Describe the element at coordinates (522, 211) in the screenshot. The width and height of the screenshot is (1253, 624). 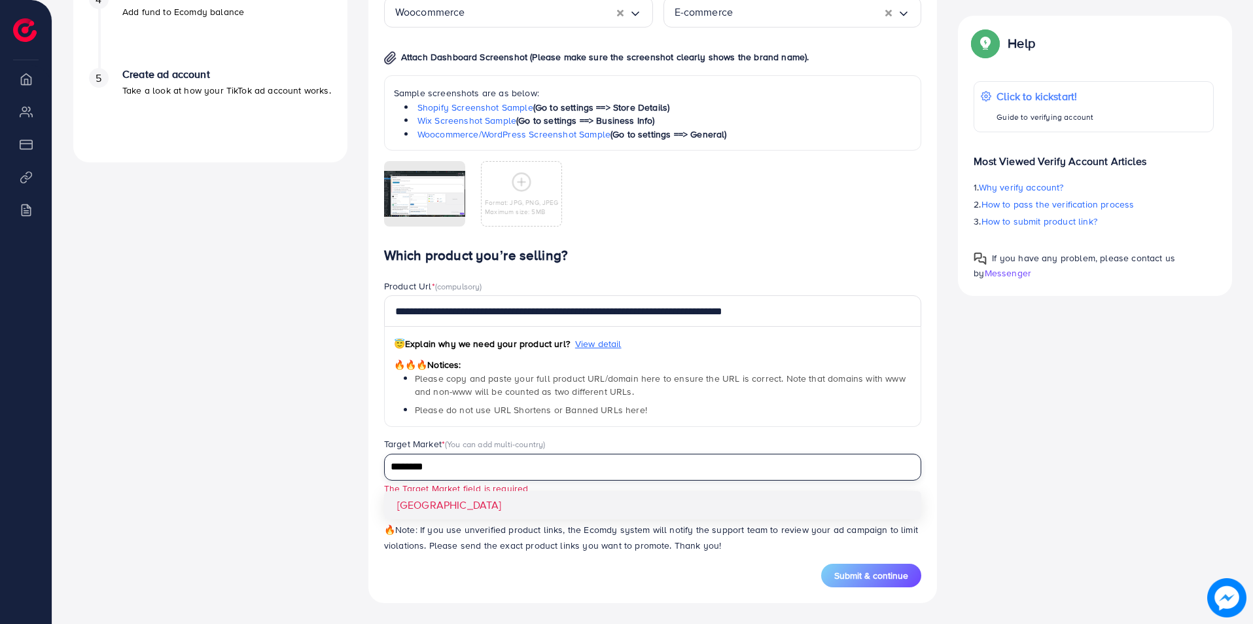
I see `p: Maximum size: 5MB` at that location.